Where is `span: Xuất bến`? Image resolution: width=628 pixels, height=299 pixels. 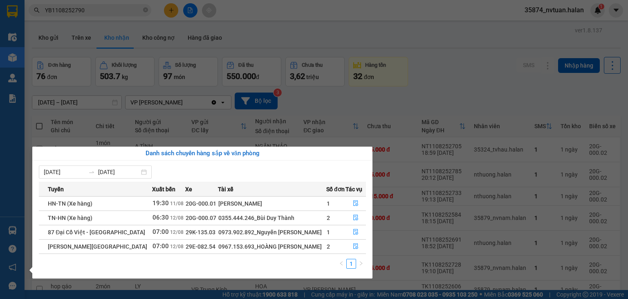 span: Xuất bến is located at coordinates (164, 189).